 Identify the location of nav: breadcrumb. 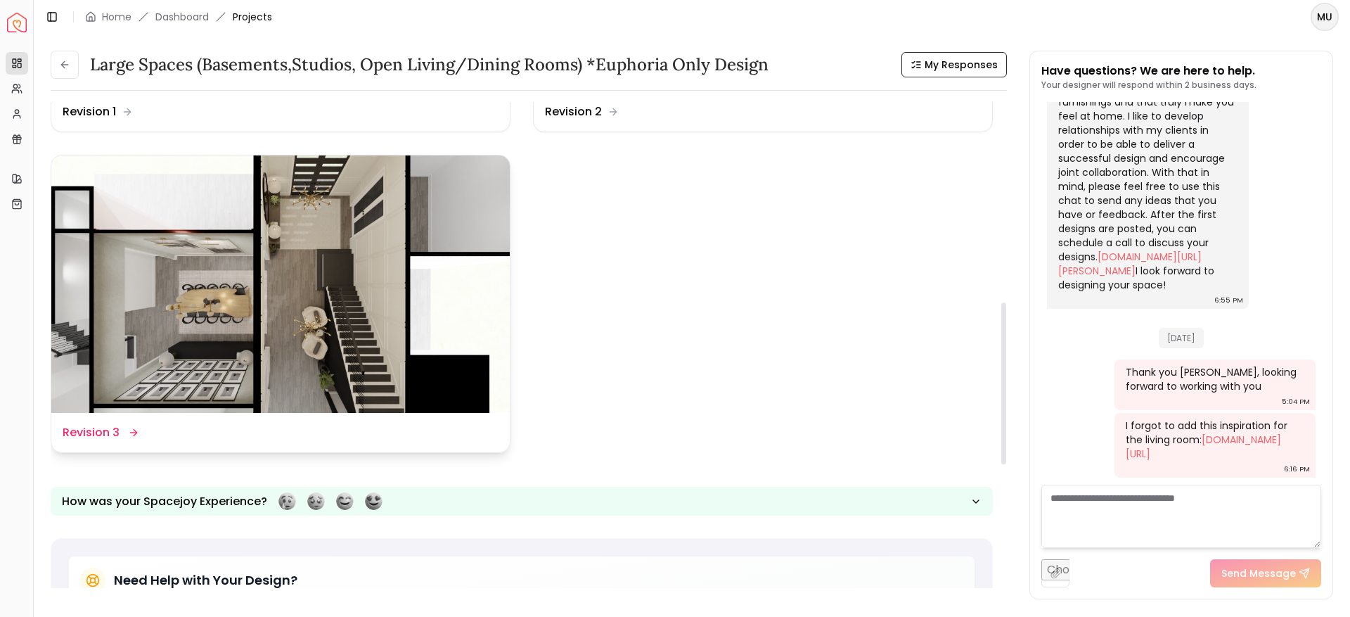
(179, 17).